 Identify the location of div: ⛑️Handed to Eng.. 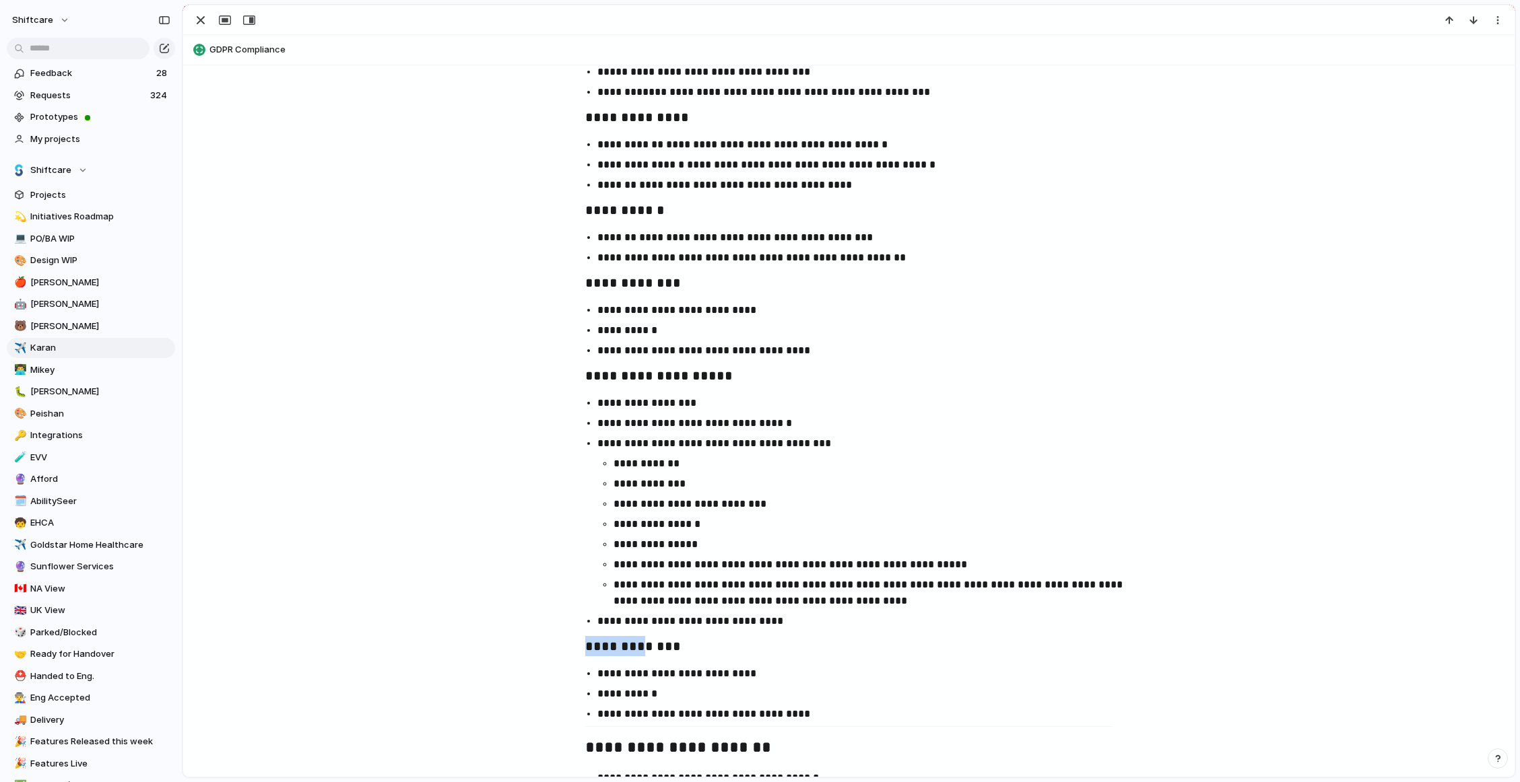
(91, 677).